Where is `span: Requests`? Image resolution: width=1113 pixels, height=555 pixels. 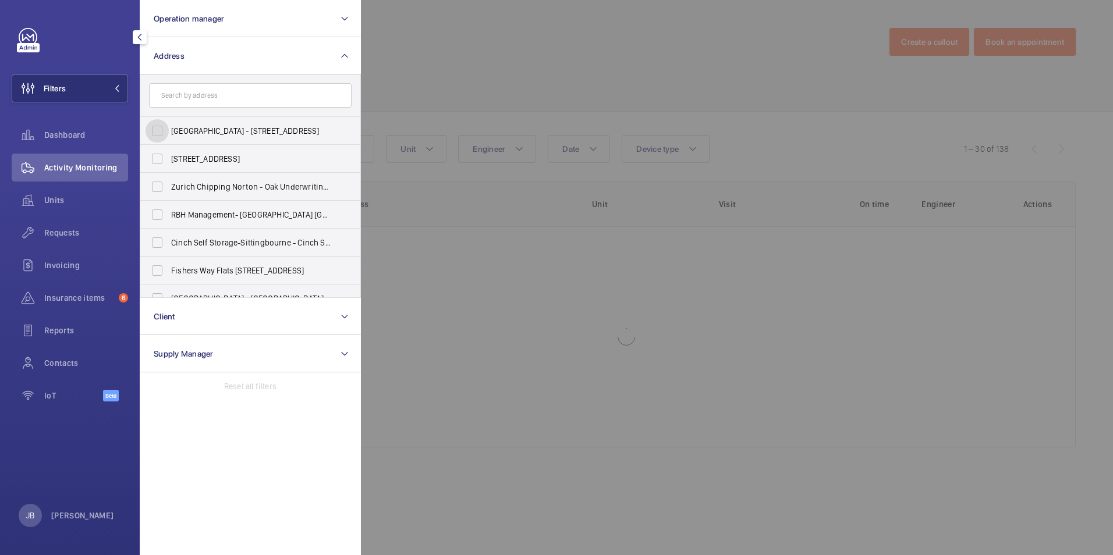
span: Requests is located at coordinates (86, 233).